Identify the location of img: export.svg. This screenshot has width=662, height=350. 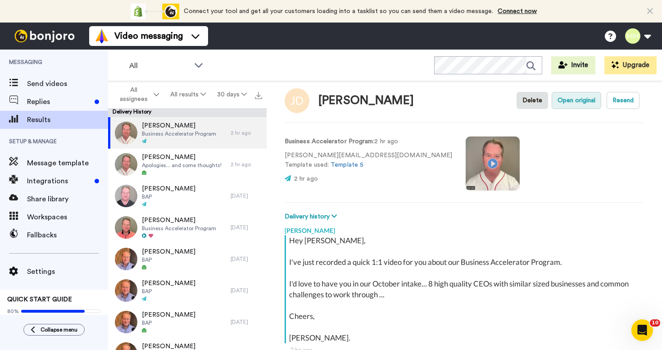
(258, 95).